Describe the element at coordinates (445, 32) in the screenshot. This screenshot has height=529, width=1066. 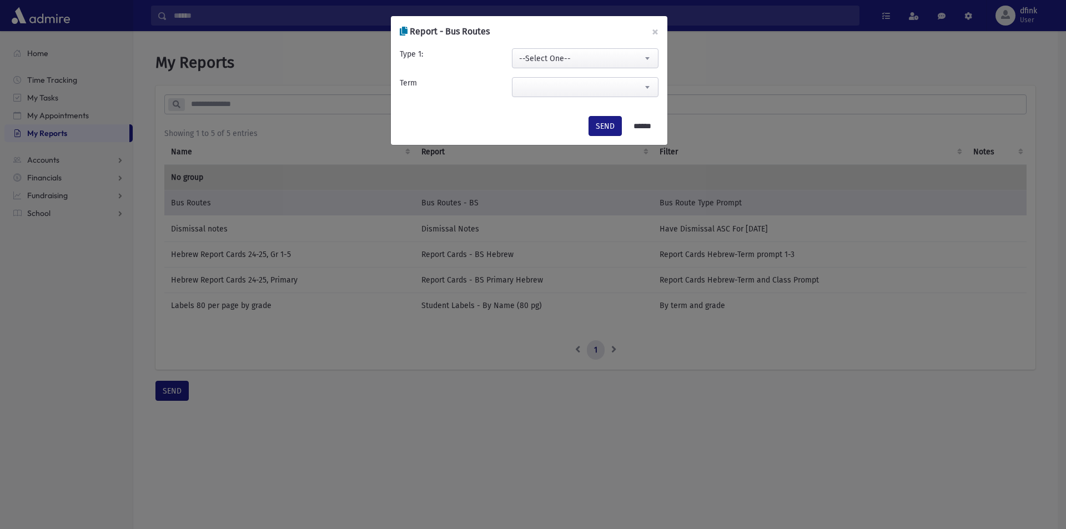
I see `h6: Report - Bus Routes` at that location.